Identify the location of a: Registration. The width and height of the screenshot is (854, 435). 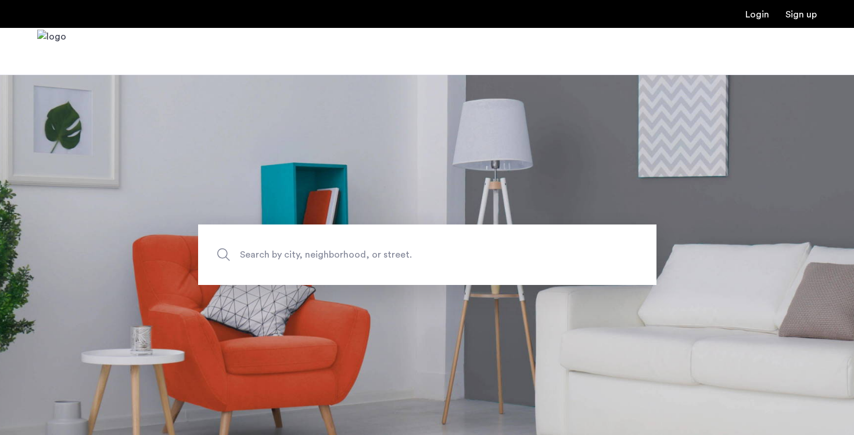
(801, 15).